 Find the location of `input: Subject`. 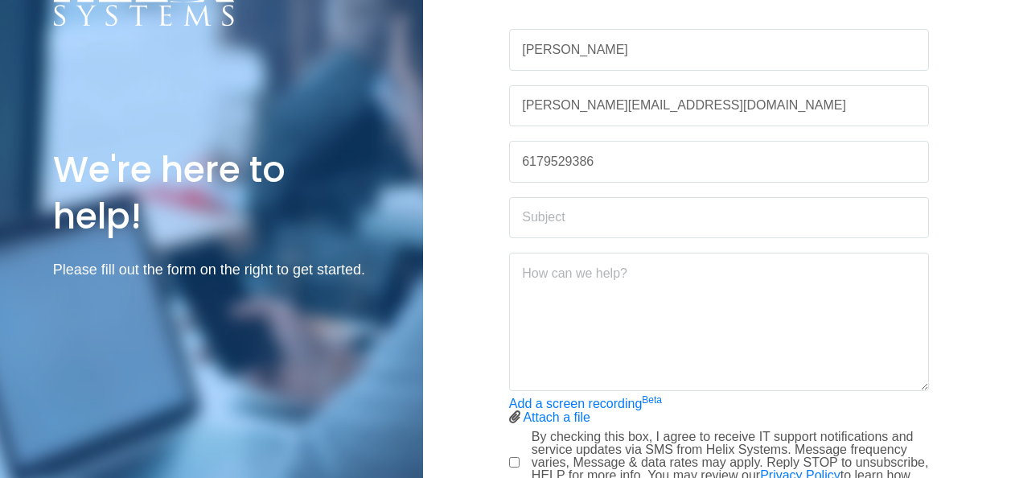

input: Subject is located at coordinates (719, 218).